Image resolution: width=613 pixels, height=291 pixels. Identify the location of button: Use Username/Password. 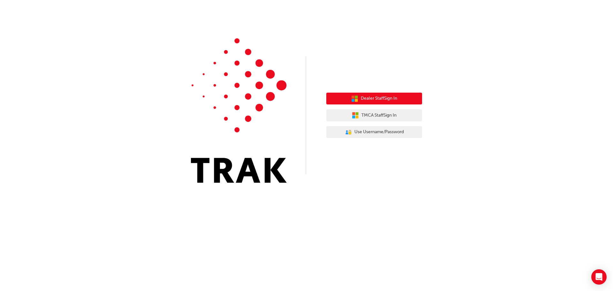
(374, 132).